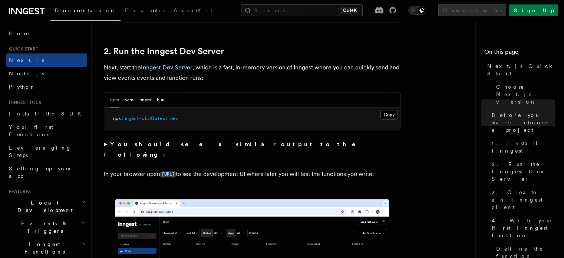 The image size is (564, 258). I want to click on a: Documentation, so click(85, 11).